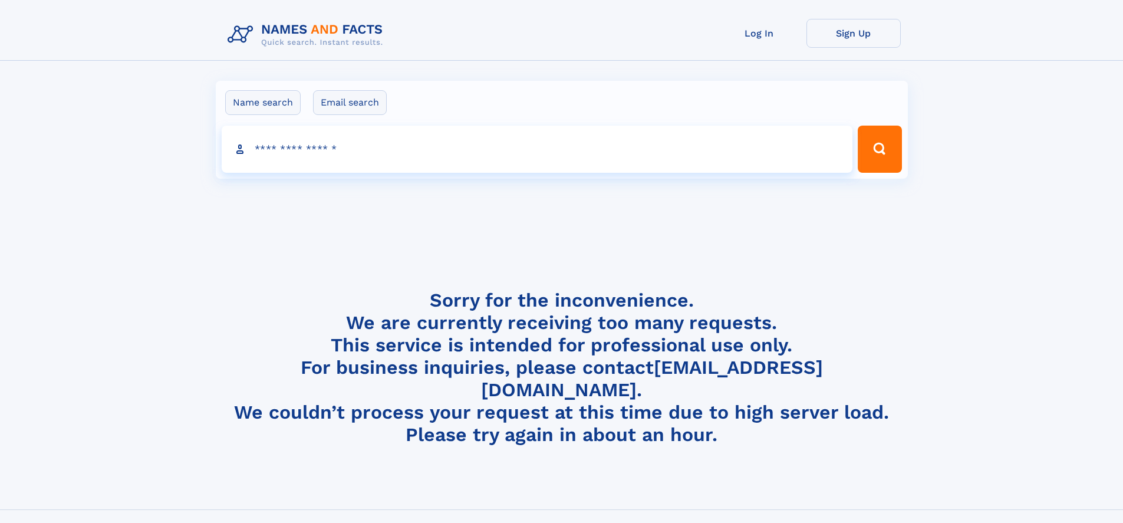 Image resolution: width=1123 pixels, height=523 pixels. What do you see at coordinates (562, 367) in the screenshot?
I see `h4: Sorry for the inconvenience. We are currently receiving too many requests. This service is intend...` at bounding box center [562, 367].